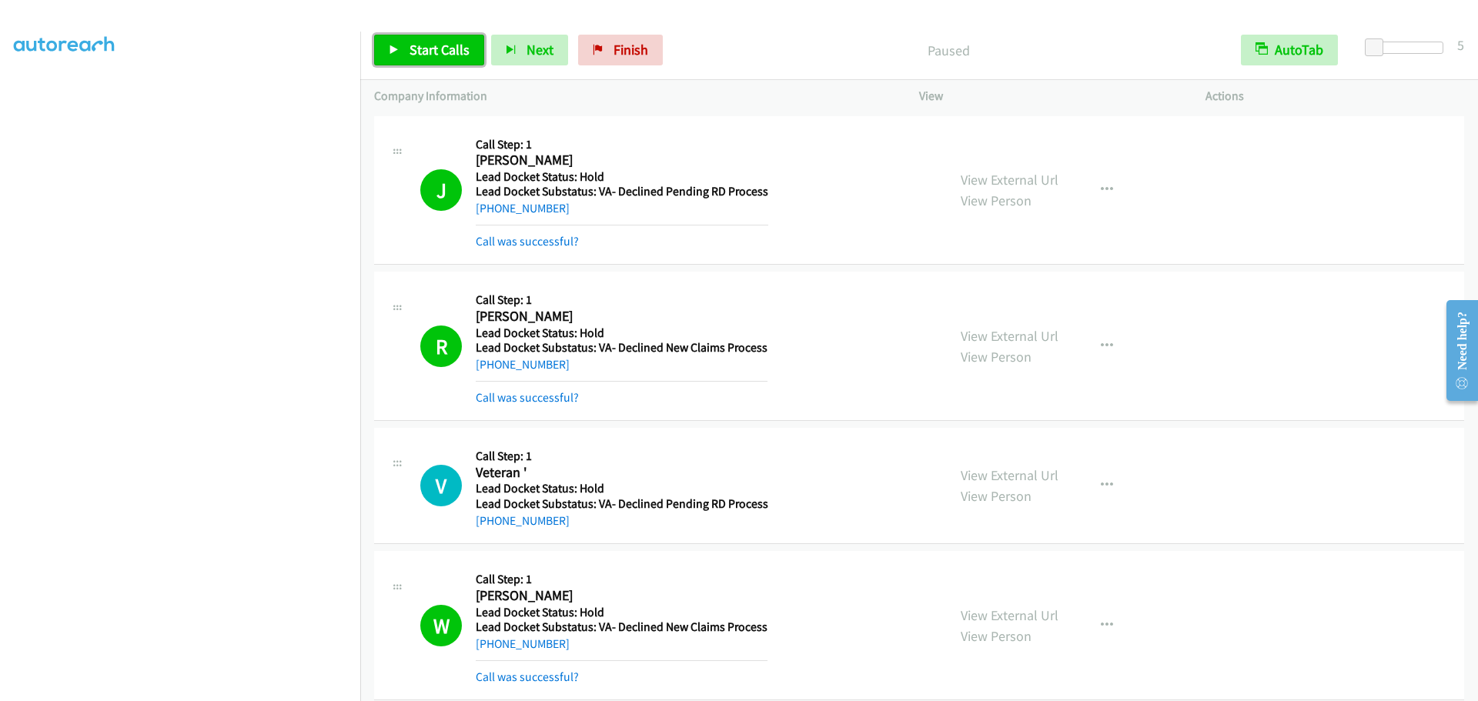  I want to click on a: Finish, so click(621, 50).